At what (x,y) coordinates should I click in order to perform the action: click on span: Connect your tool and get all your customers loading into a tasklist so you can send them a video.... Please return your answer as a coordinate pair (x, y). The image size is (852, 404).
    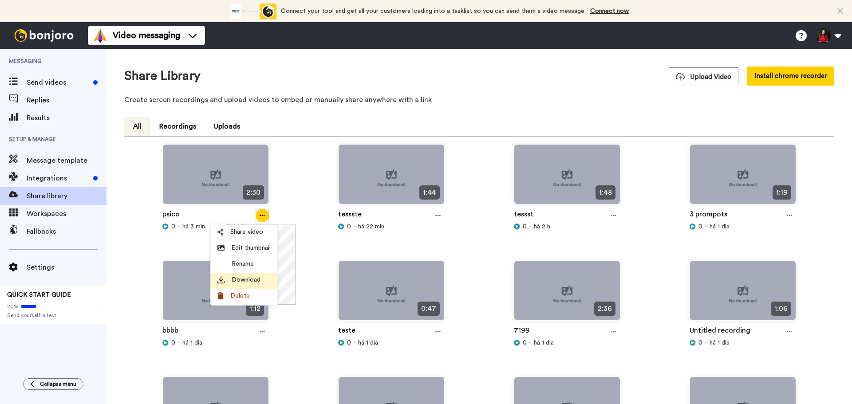
    Looking at the image, I should click on (433, 11).